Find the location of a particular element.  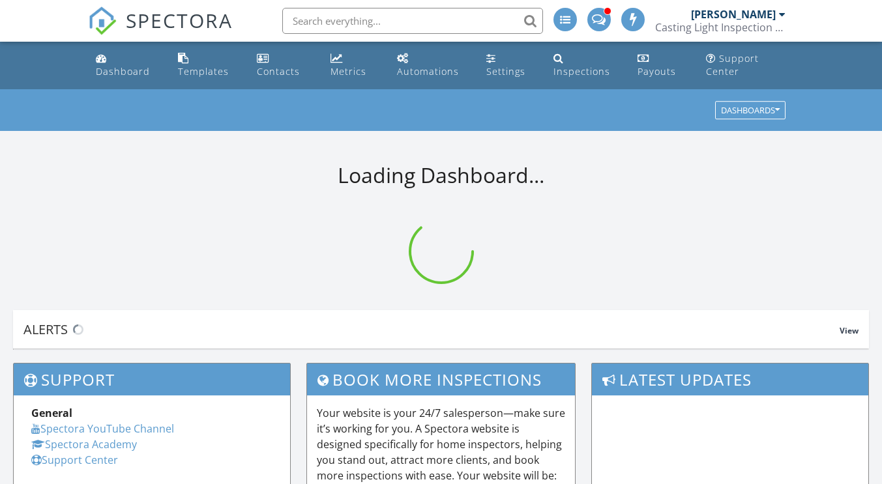

div: Contacts is located at coordinates (278, 71).